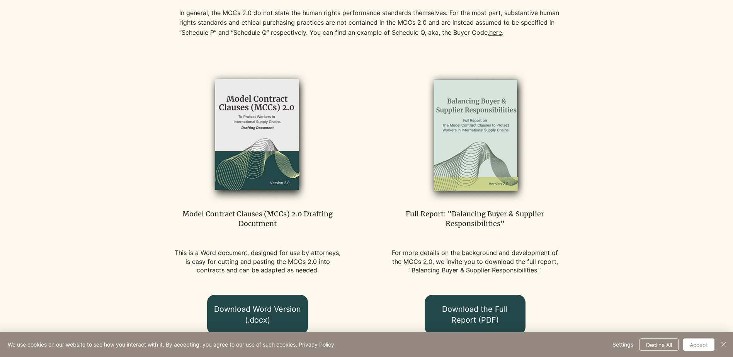 This screenshot has height=357, width=733. What do you see at coordinates (475, 261) in the screenshot?
I see `p: For more details on the background and development of the MCCs 2.0, we invite you to download the...` at bounding box center [475, 261].